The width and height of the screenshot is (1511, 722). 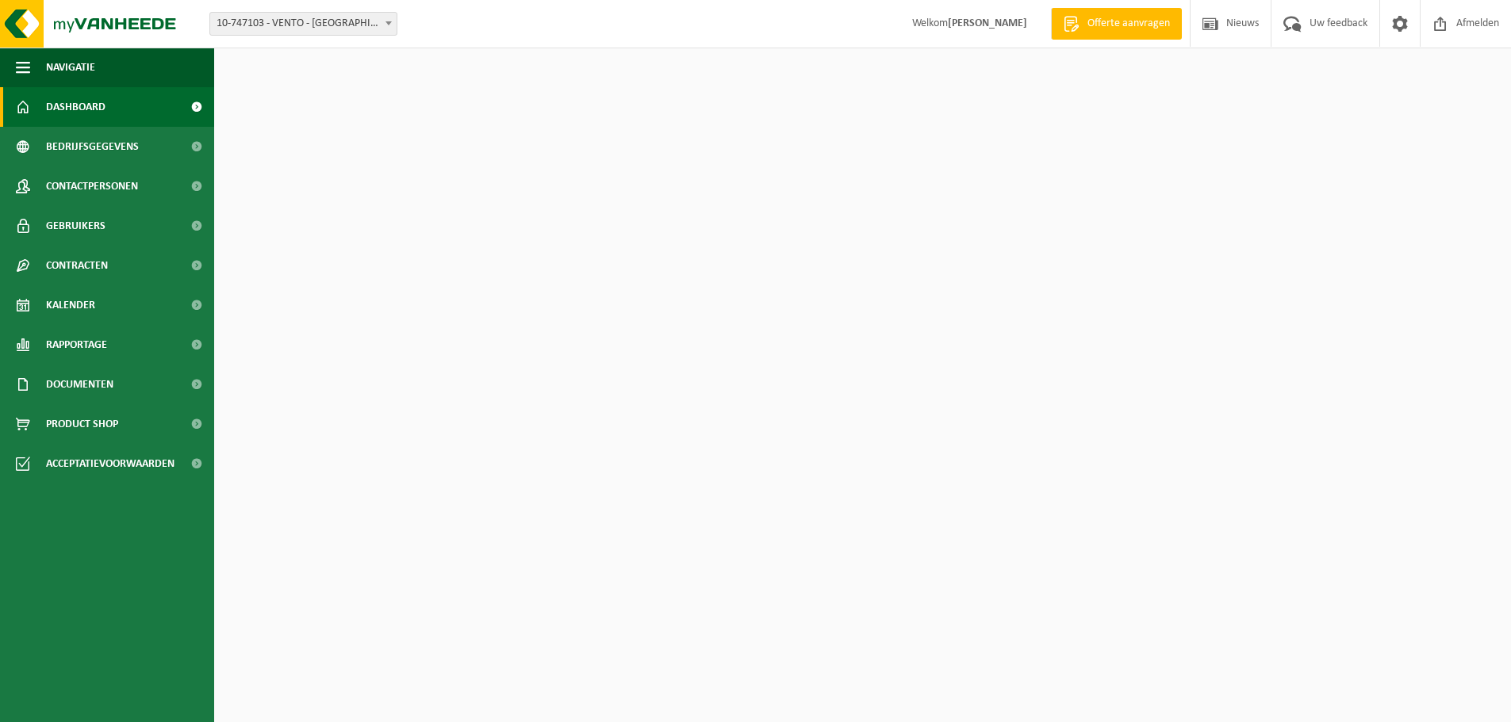 I want to click on span: Gebruikers, so click(x=75, y=226).